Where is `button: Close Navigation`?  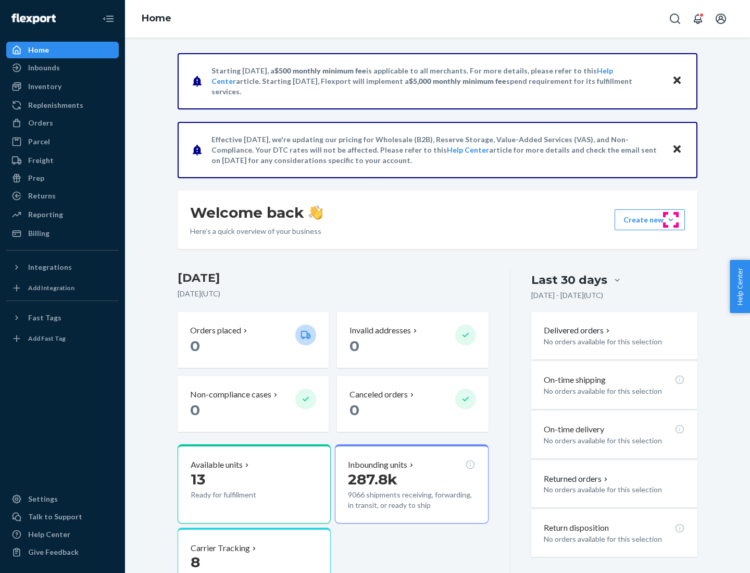
button: Close Navigation is located at coordinates (108, 19).